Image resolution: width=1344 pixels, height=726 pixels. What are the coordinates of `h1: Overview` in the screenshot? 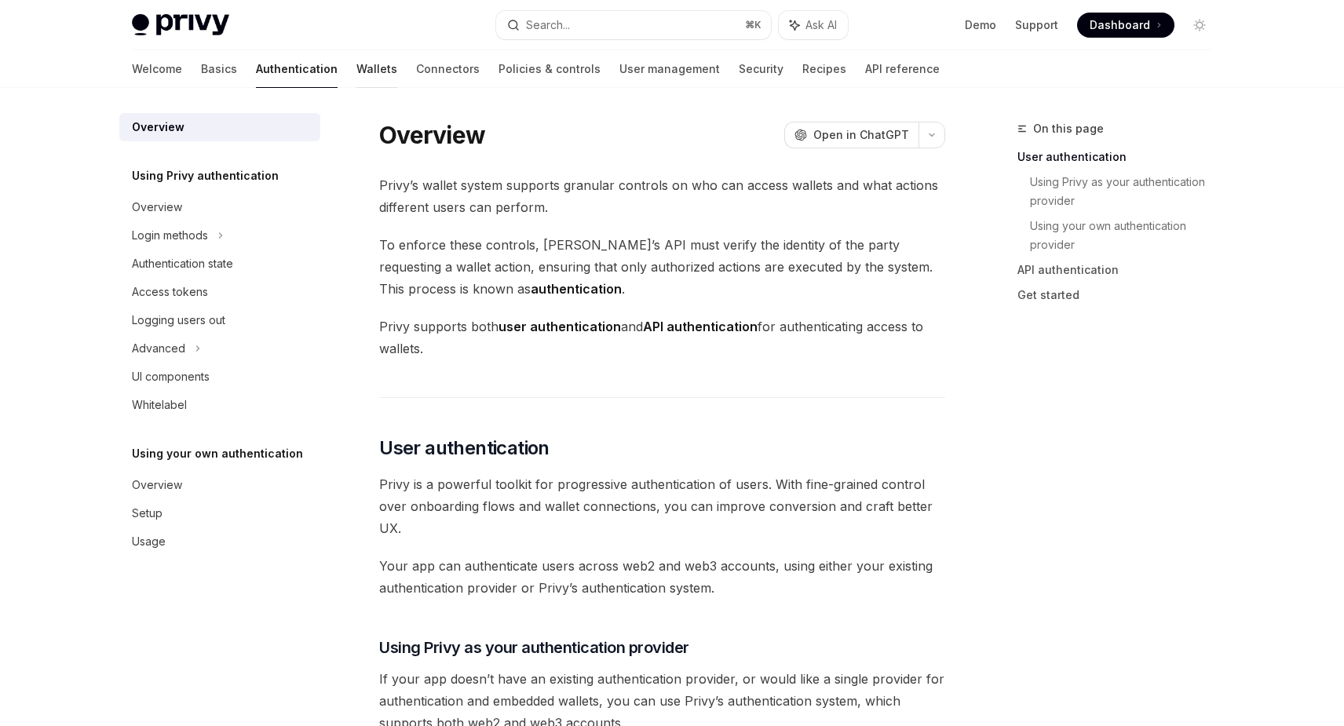 It's located at (432, 135).